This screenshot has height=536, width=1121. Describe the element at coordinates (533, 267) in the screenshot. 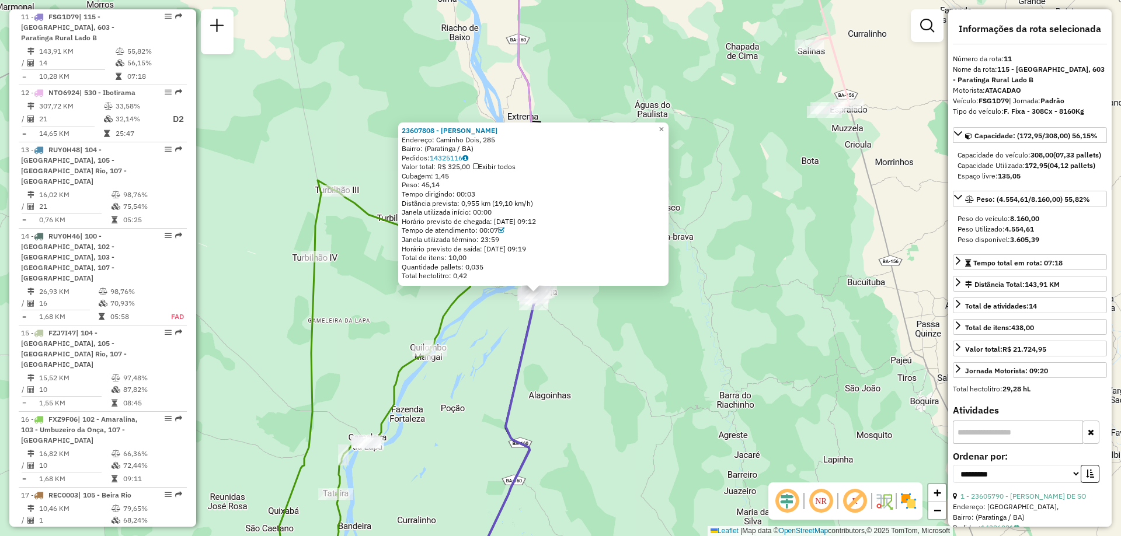

I see `div: Quantidade pallets: 0,035` at that location.